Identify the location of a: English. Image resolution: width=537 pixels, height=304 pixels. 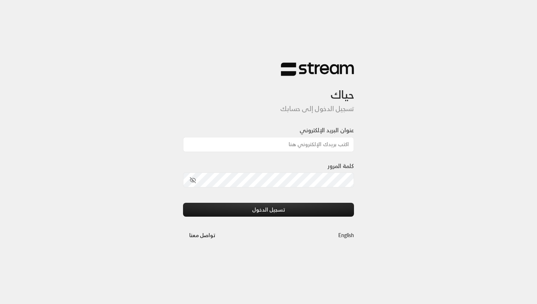
(346, 235).